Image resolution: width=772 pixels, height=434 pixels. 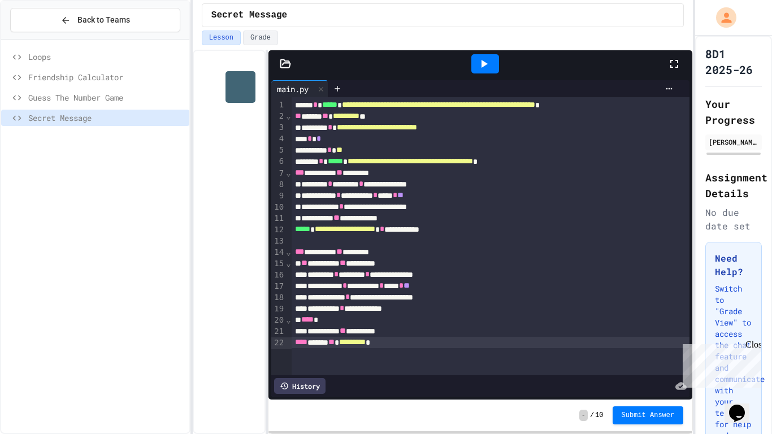 I want to click on div: 9, so click(x=278, y=196).